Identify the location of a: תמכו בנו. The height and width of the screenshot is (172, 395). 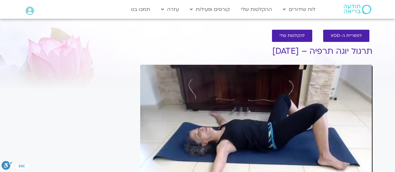
(140, 9).